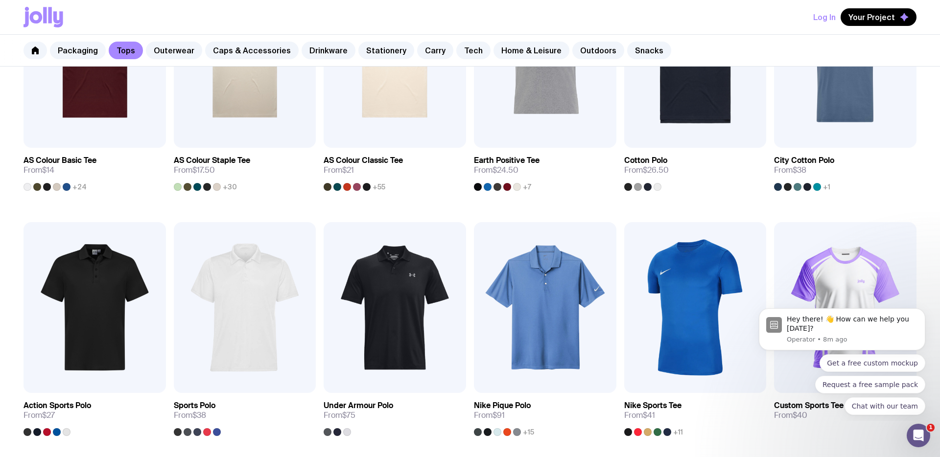  I want to click on a: Drinkware, so click(328, 50).